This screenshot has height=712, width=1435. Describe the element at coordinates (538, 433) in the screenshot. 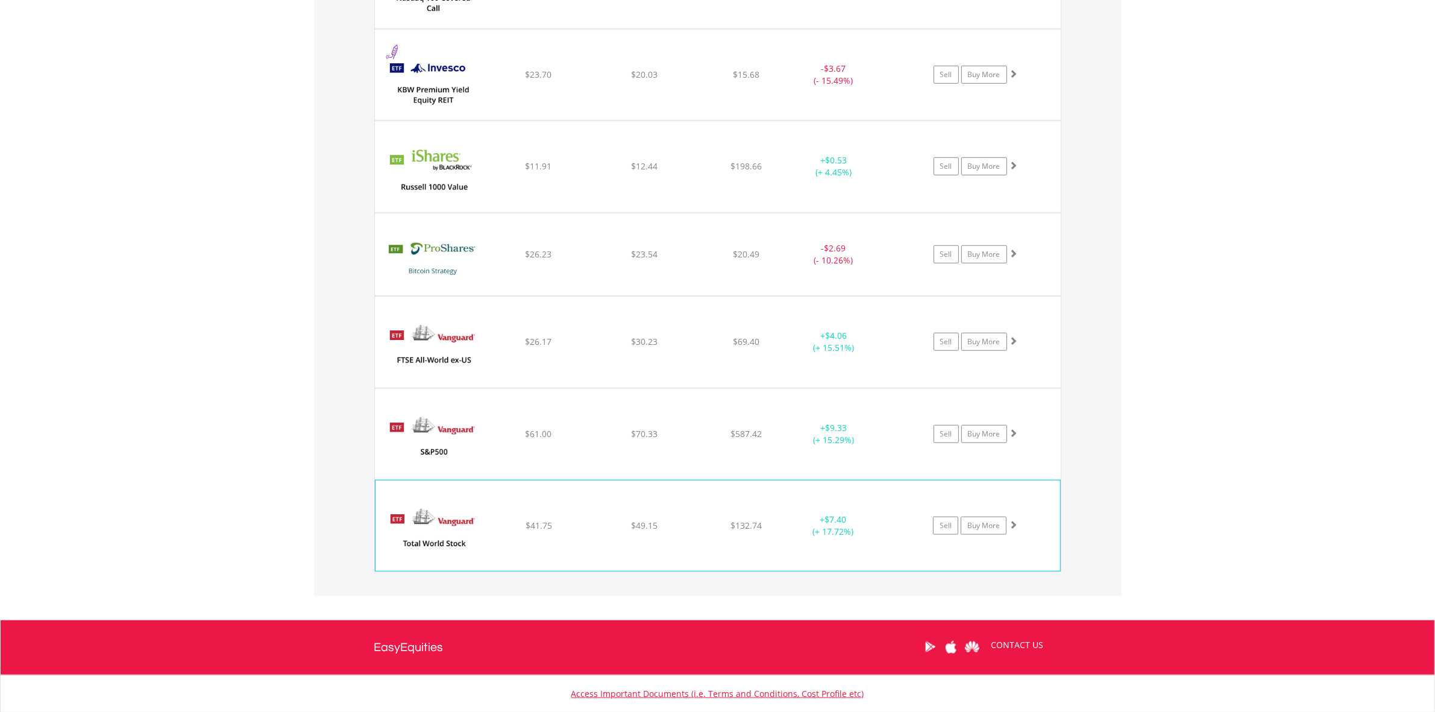

I see `span: $61.00` at that location.